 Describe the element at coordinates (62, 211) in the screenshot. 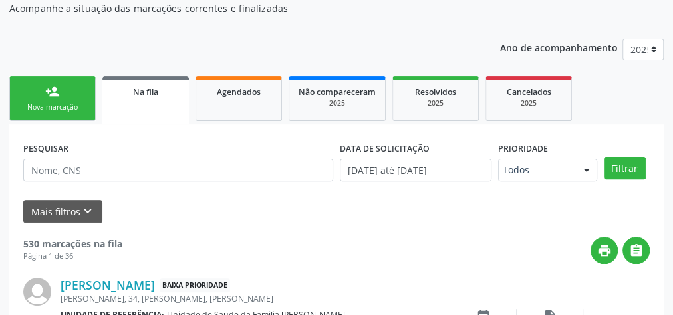

I see `button: Mais filtroskeyboard_arrow_down` at that location.